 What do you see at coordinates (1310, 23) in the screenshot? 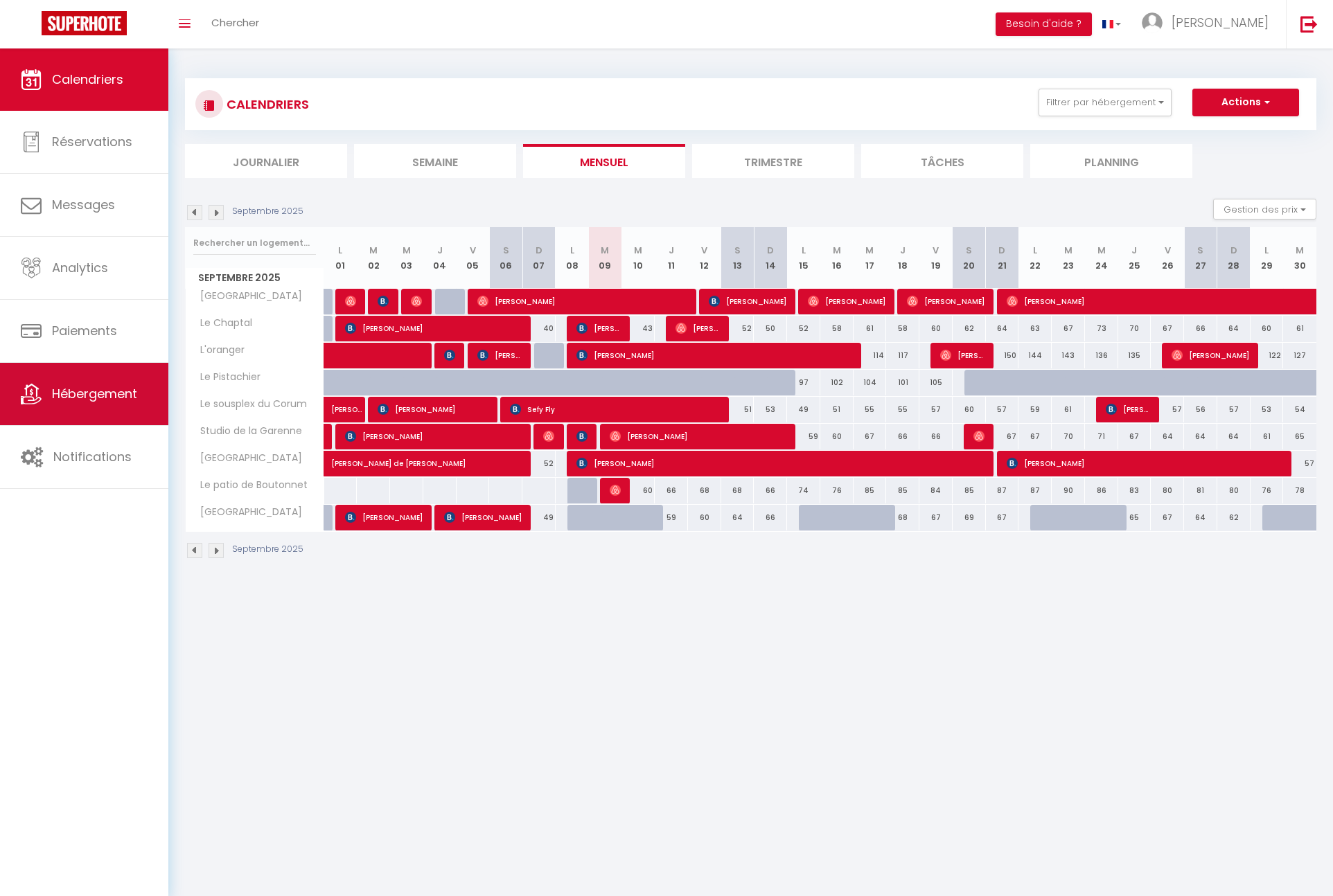
I see `img: logout` at bounding box center [1310, 23].